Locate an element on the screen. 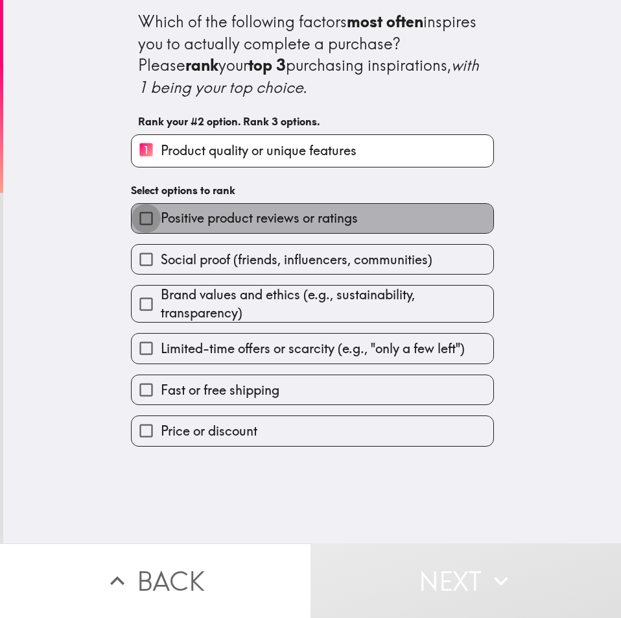  b: top 3 is located at coordinates (267, 65).